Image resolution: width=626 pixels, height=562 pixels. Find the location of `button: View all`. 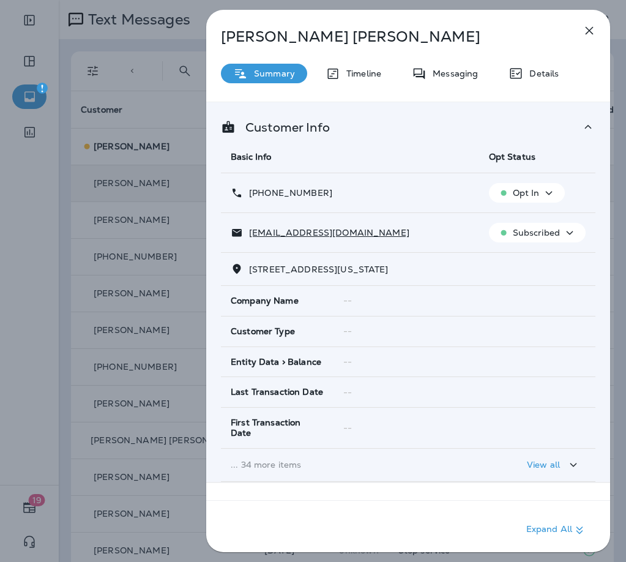

button: View all is located at coordinates (554, 465).